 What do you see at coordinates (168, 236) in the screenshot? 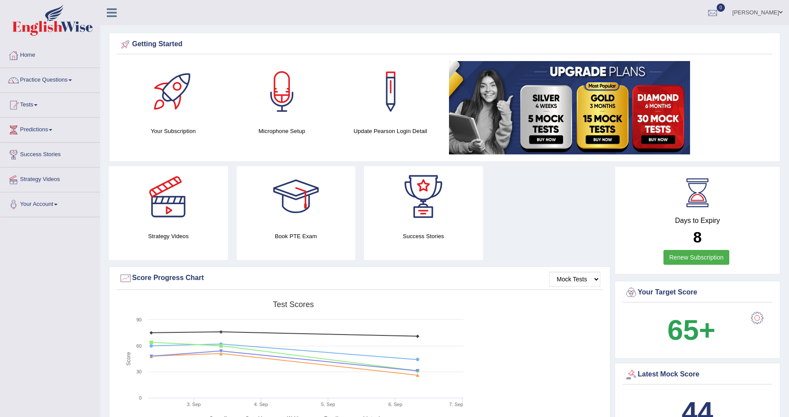
I see `h4: Strategy Videos` at bounding box center [168, 236].